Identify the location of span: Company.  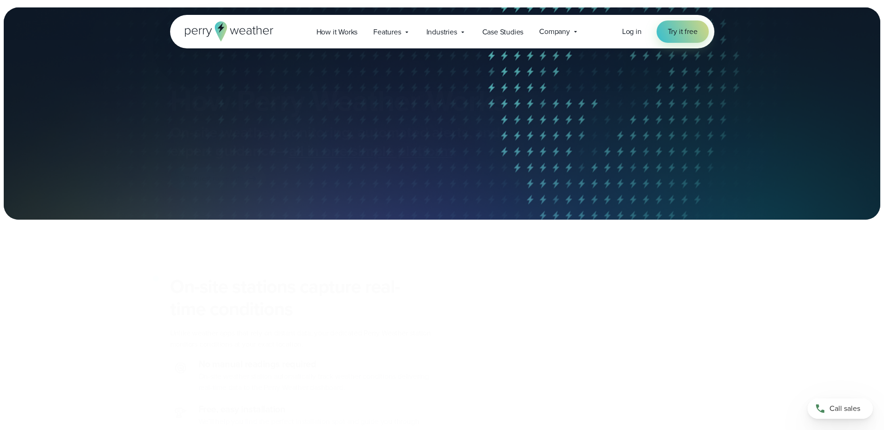
(554, 32).